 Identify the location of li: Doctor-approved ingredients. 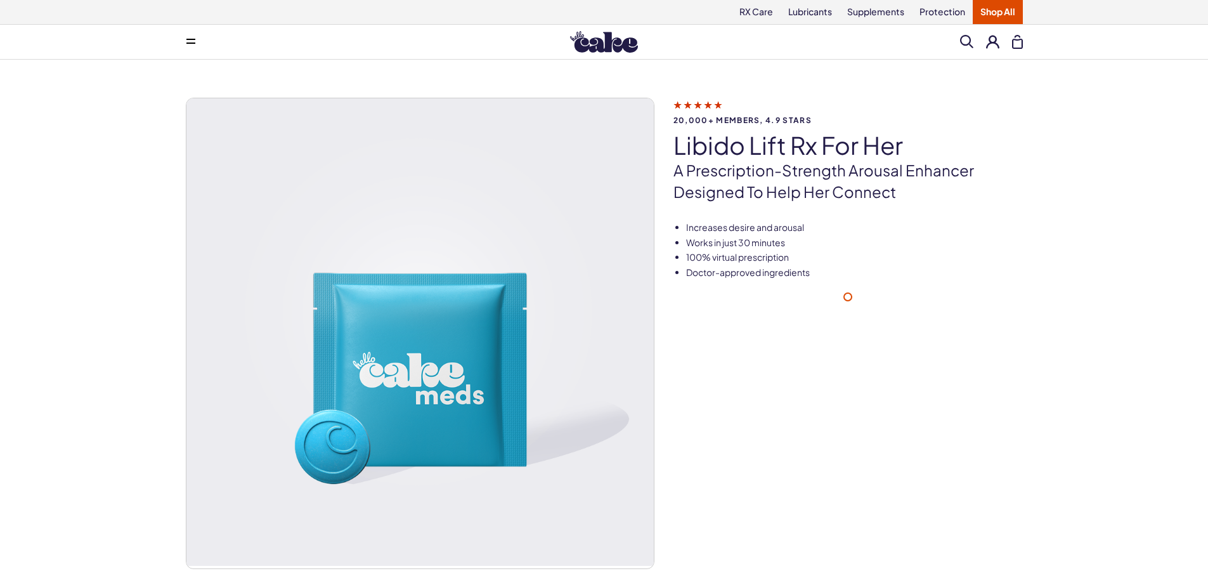
(854, 273).